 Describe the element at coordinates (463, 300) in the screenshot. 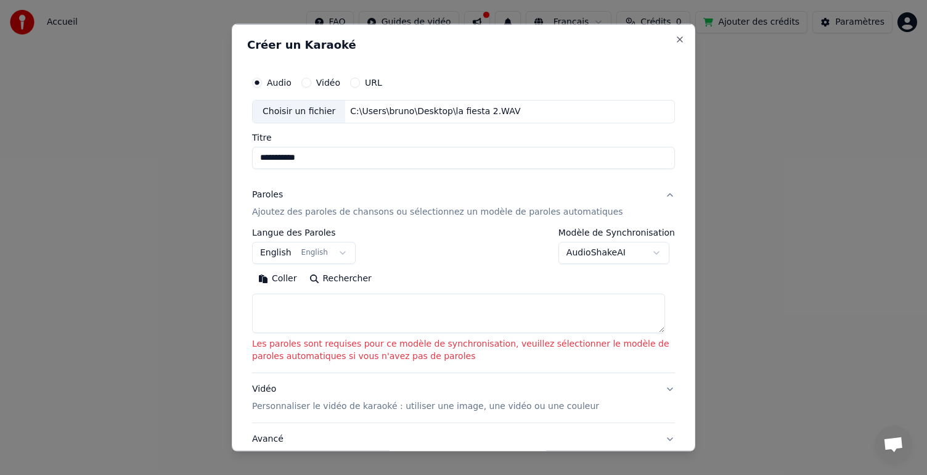

I see `div: ParolesAjoutez des paroles de chansons ou sélectionnez un modèle de paroles automatiques` at that location.